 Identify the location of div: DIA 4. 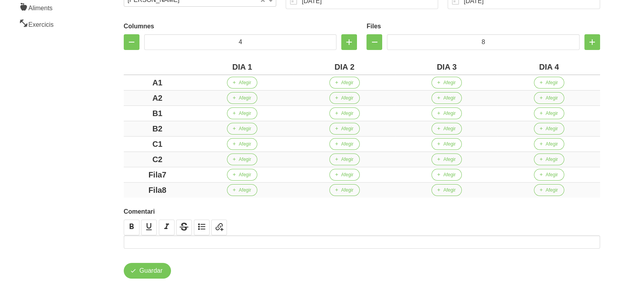
(549, 67).